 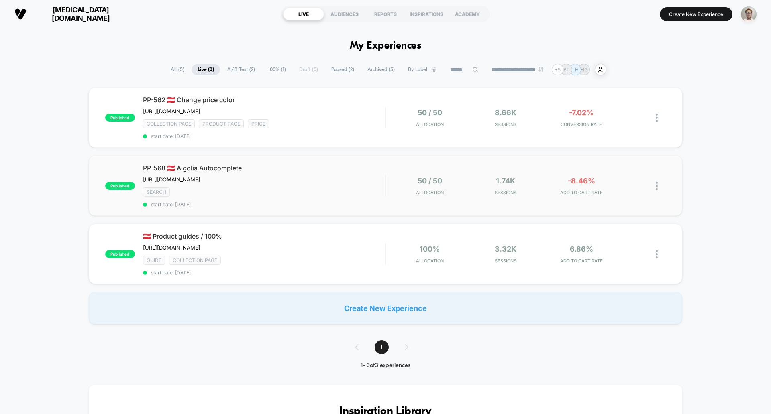 I want to click on span: Archived ( 5 ), so click(x=381, y=69).